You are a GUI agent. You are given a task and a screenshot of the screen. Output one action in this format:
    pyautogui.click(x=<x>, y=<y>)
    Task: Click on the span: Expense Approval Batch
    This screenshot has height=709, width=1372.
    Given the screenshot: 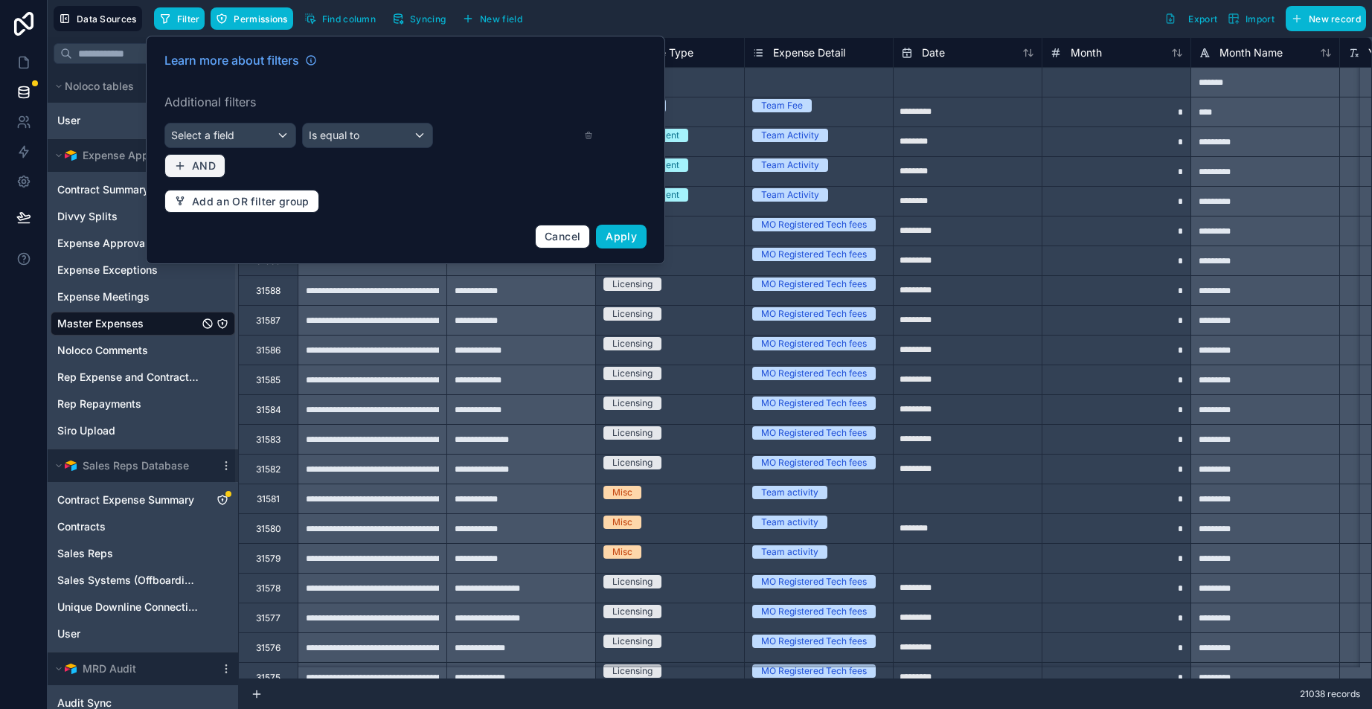 What is the action you would take?
    pyautogui.click(x=118, y=243)
    